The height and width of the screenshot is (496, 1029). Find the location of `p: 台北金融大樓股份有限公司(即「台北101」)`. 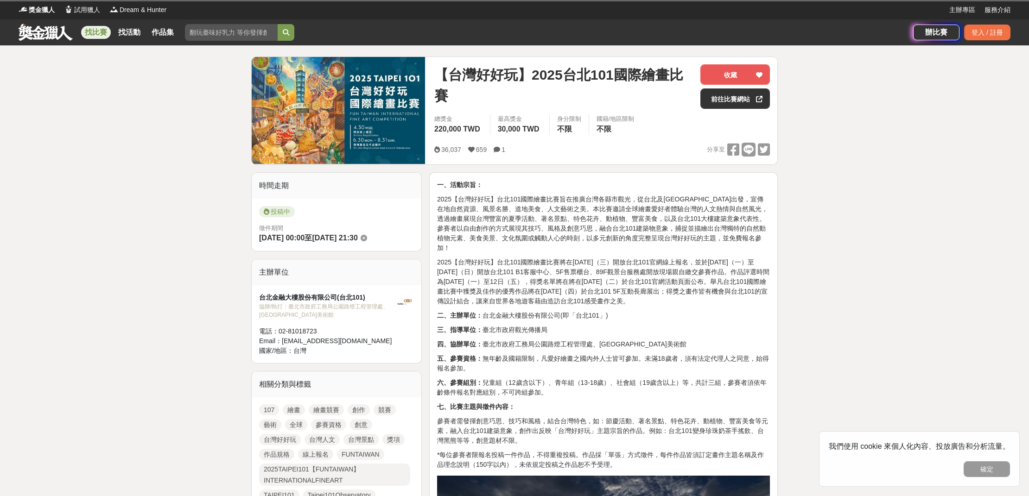

p: 台北金融大樓股份有限公司(即「台北101」) is located at coordinates (603, 316).